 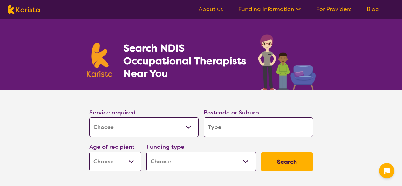 What do you see at coordinates (259, 127) in the screenshot?
I see `input: Type` at bounding box center [259, 127].